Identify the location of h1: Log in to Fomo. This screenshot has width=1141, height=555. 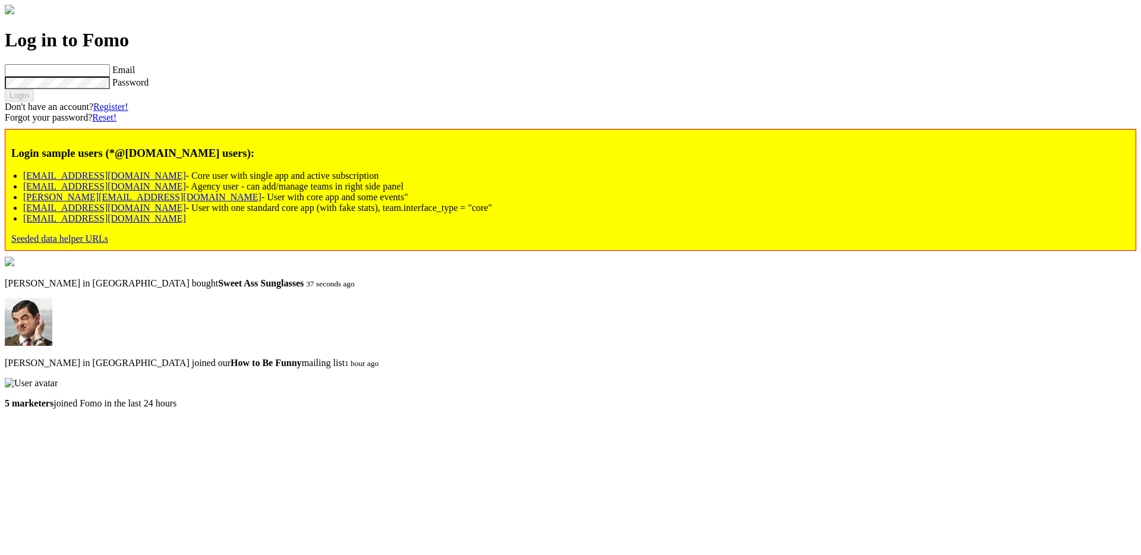
(571, 40).